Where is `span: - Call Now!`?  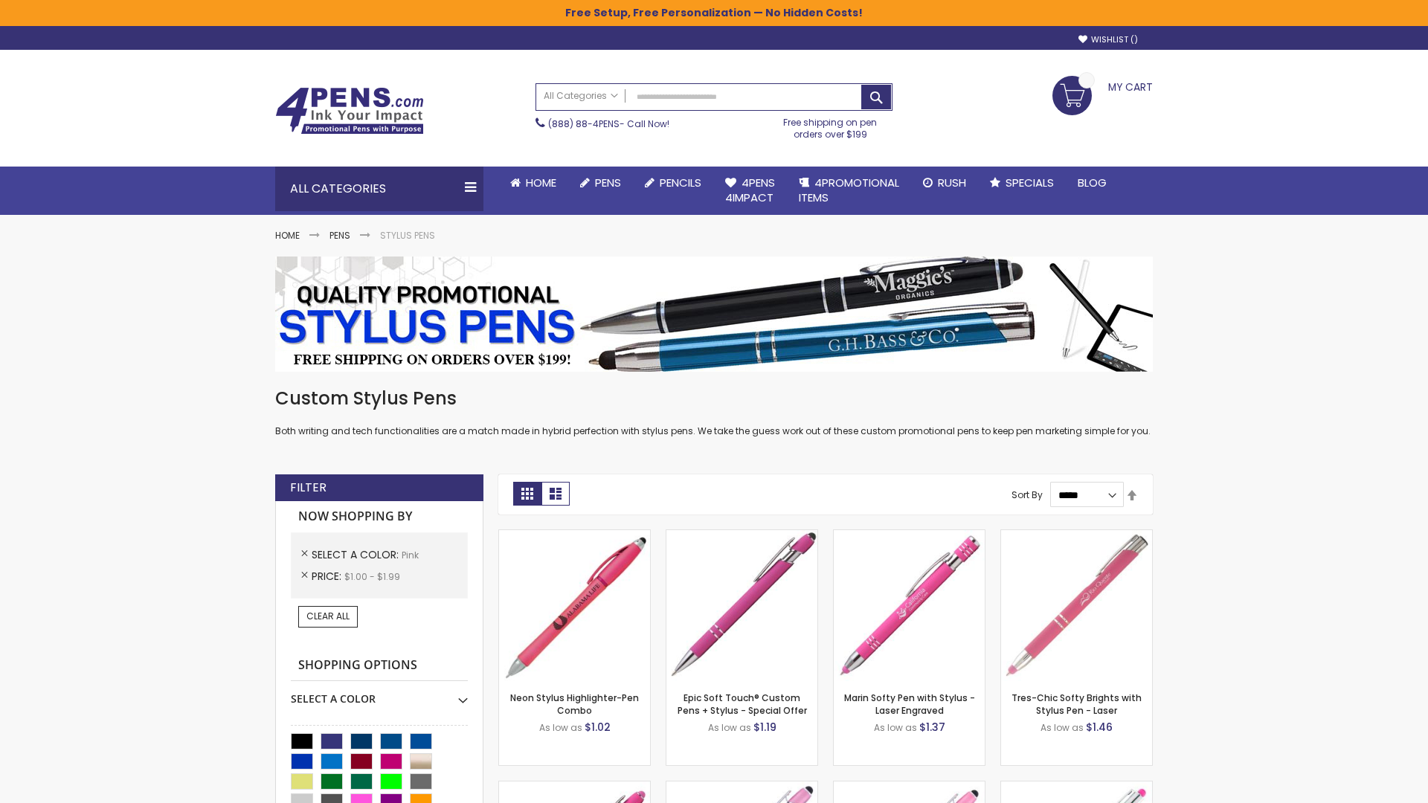
span: - Call Now! is located at coordinates (608, 123).